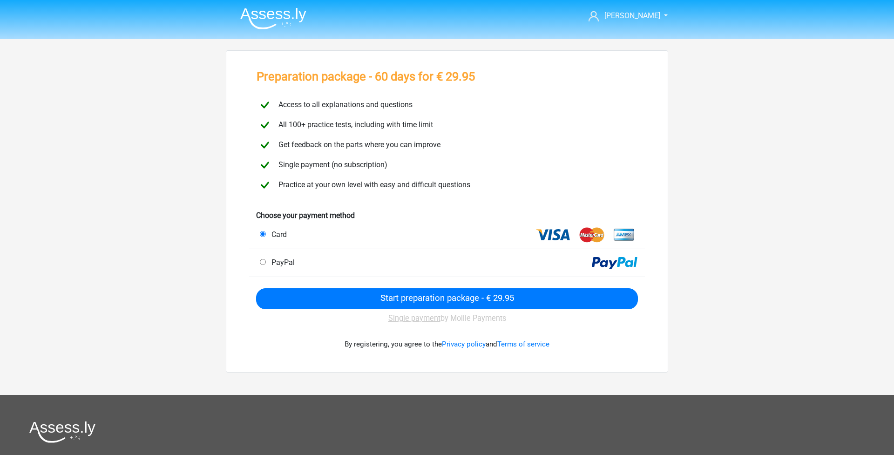  What do you see at coordinates (281, 262) in the screenshot?
I see `span: PayPal` at bounding box center [281, 262].